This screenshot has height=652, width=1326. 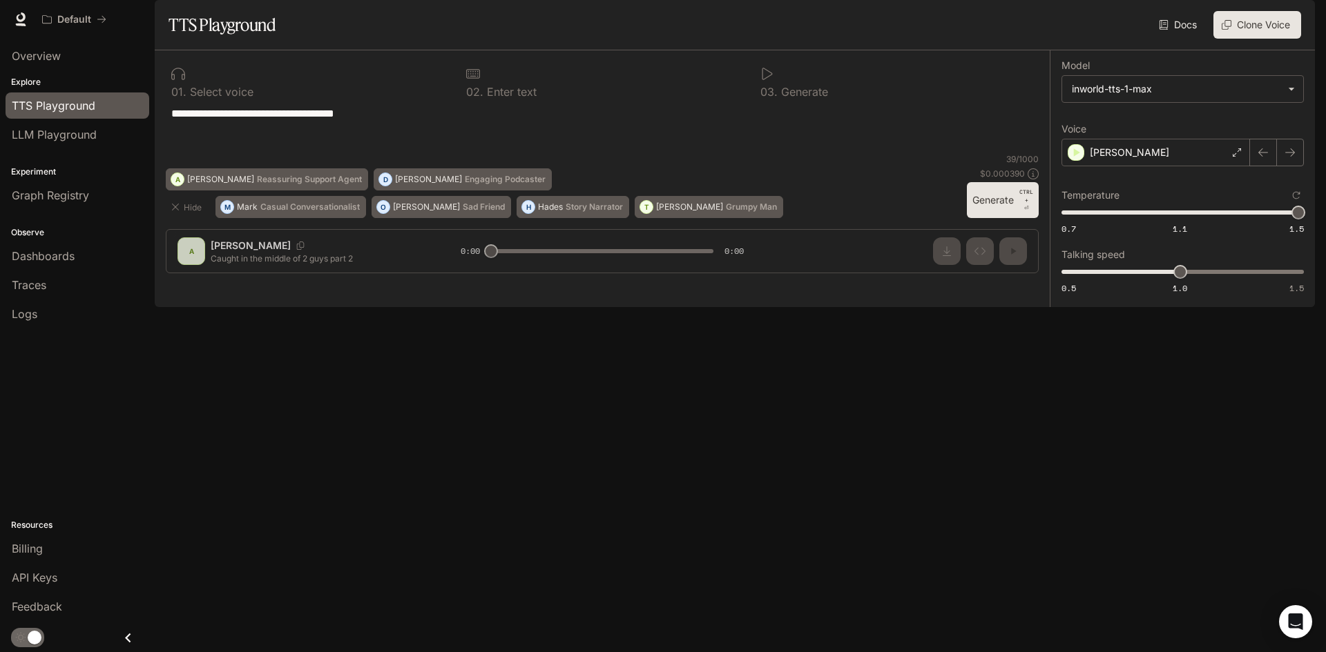 I want to click on span: 1.1, so click(x=1179, y=229).